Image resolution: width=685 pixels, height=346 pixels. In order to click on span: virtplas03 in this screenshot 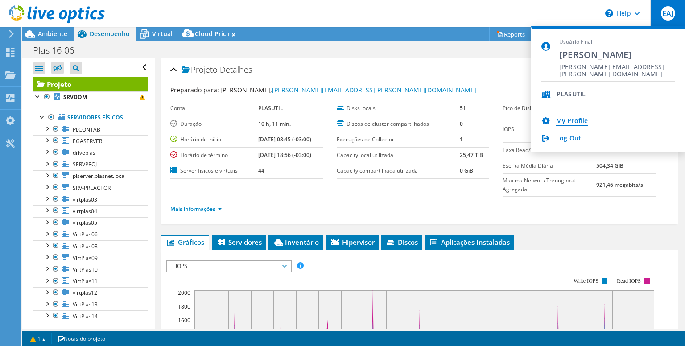, I will do `click(85, 199)`.